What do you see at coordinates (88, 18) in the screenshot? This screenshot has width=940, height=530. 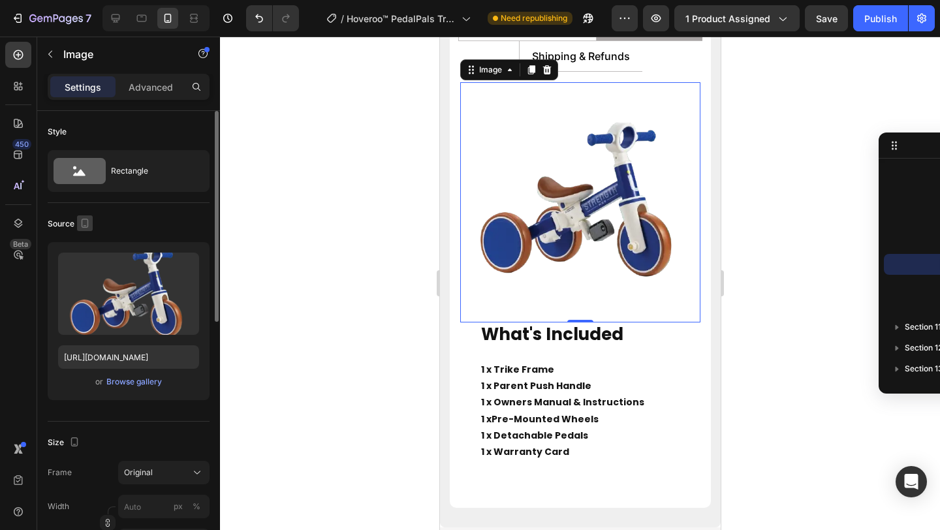 I see `p: 7` at bounding box center [88, 18].